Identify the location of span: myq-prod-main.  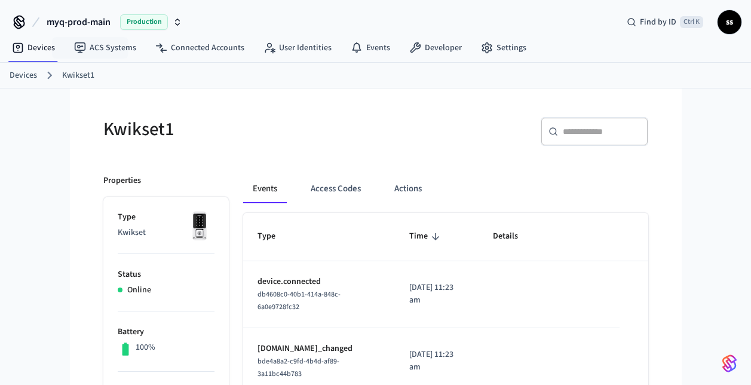
(78, 22).